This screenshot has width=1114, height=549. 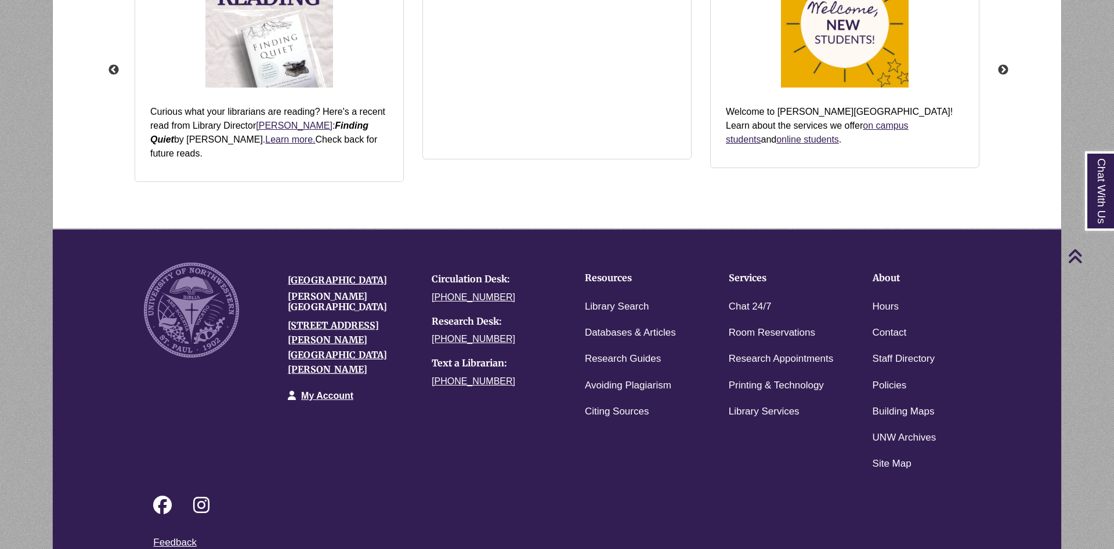 What do you see at coordinates (327, 396) in the screenshot?
I see `a: My Account` at bounding box center [327, 396].